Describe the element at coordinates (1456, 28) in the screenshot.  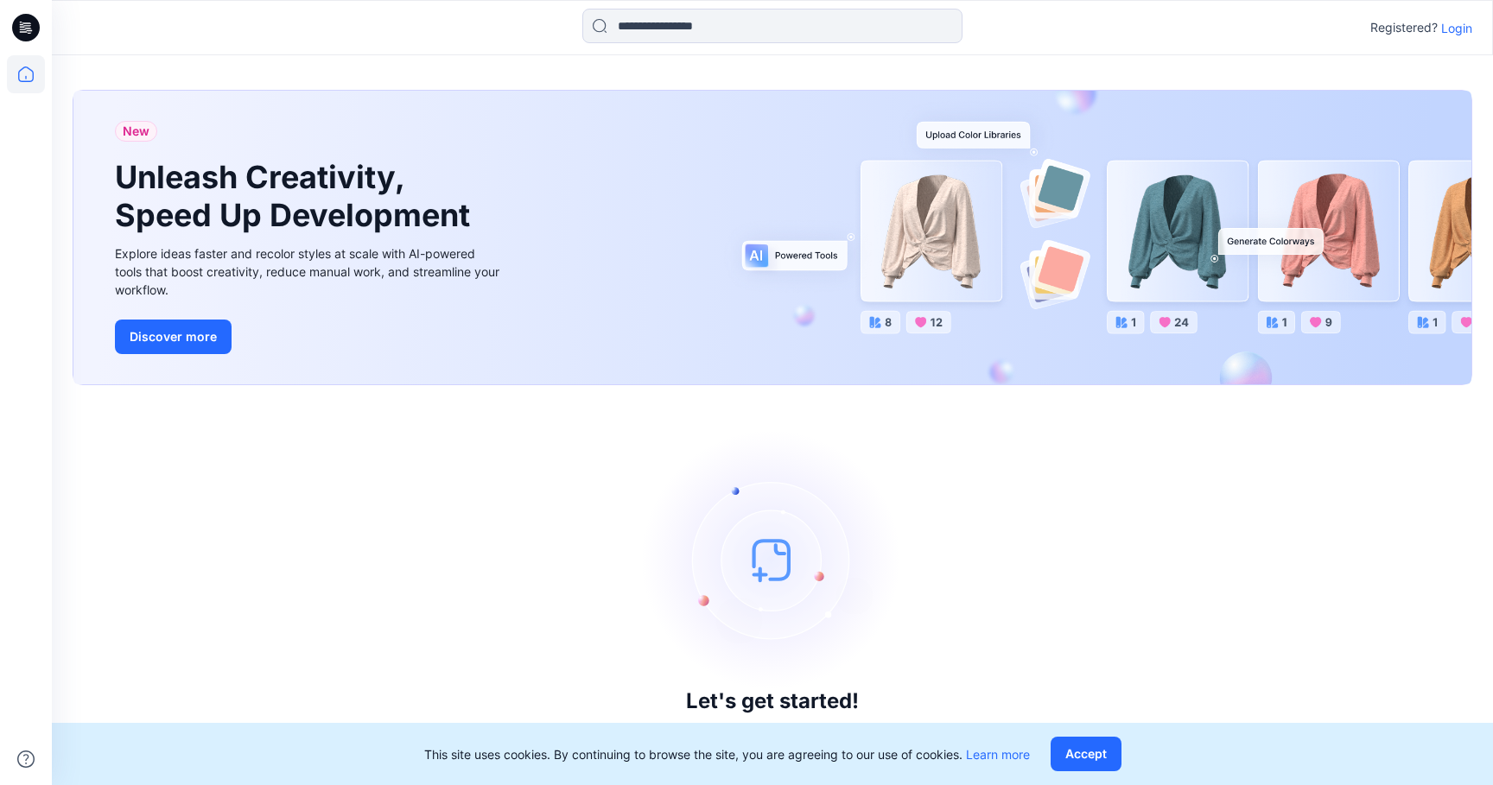
I see `p: Login` at that location.